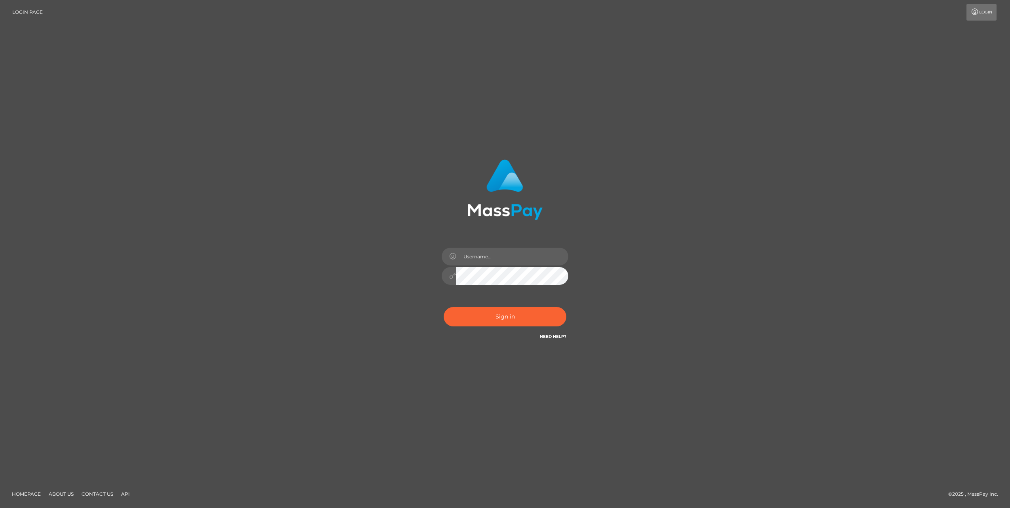  What do you see at coordinates (512, 256) in the screenshot?
I see `input: Username...` at bounding box center [512, 256].